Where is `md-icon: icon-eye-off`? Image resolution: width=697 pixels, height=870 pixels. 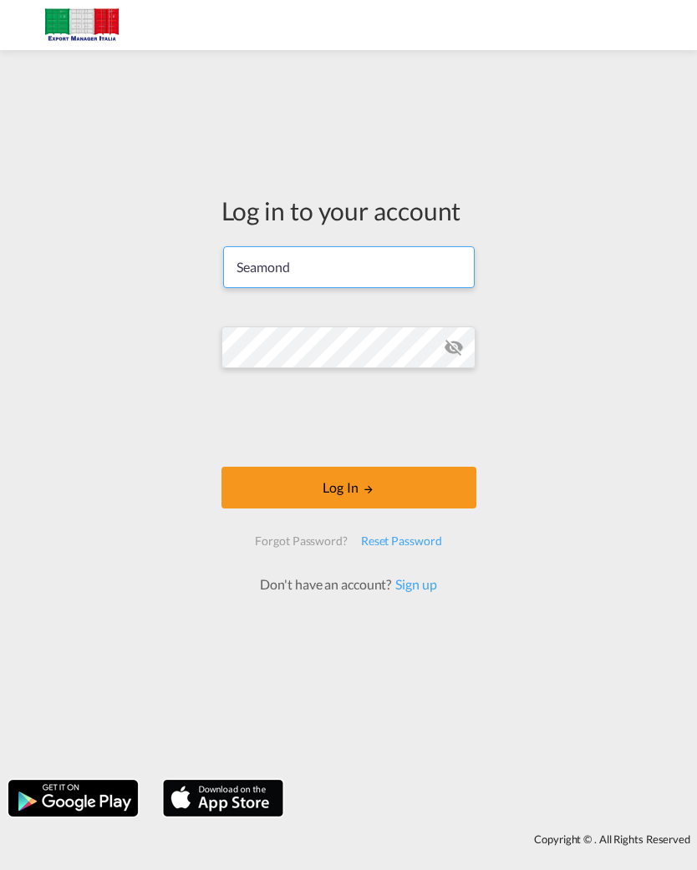 md-icon: icon-eye-off is located at coordinates (454, 347).